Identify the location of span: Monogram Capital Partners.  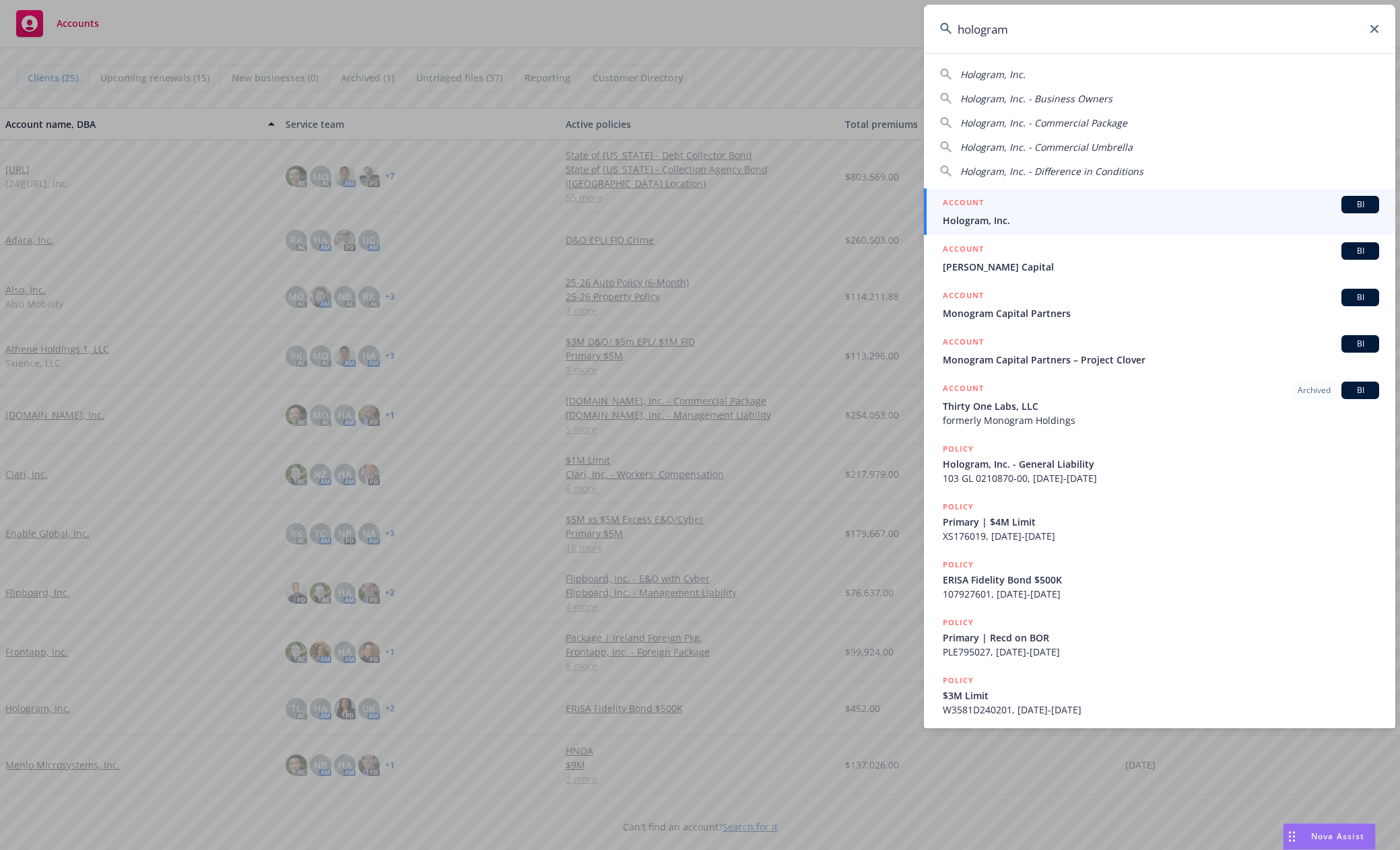
(1161, 313).